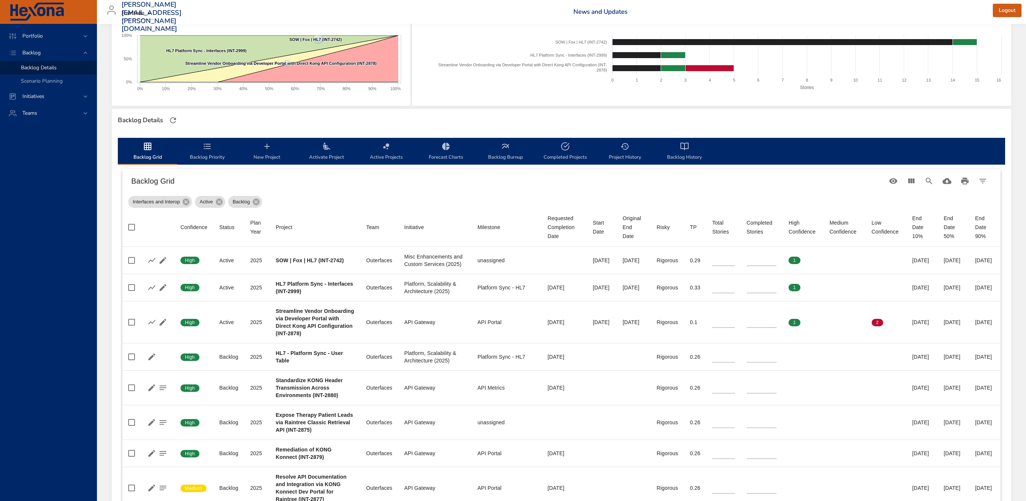 Image resolution: width=1026 pixels, height=501 pixels. What do you see at coordinates (129, 82) in the screenshot?
I see `text: 0%` at bounding box center [129, 82].